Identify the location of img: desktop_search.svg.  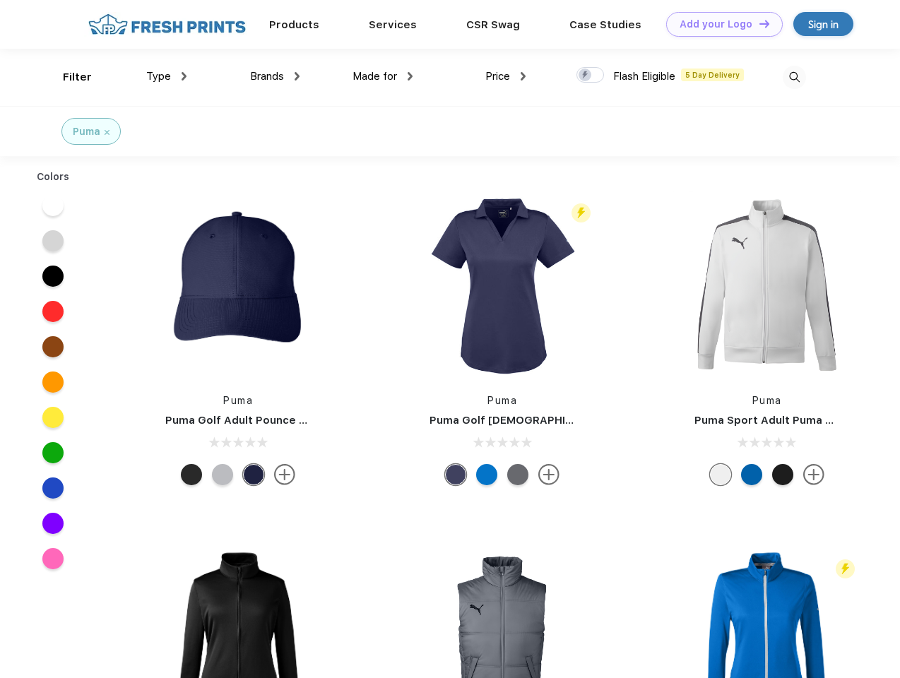
(794, 77).